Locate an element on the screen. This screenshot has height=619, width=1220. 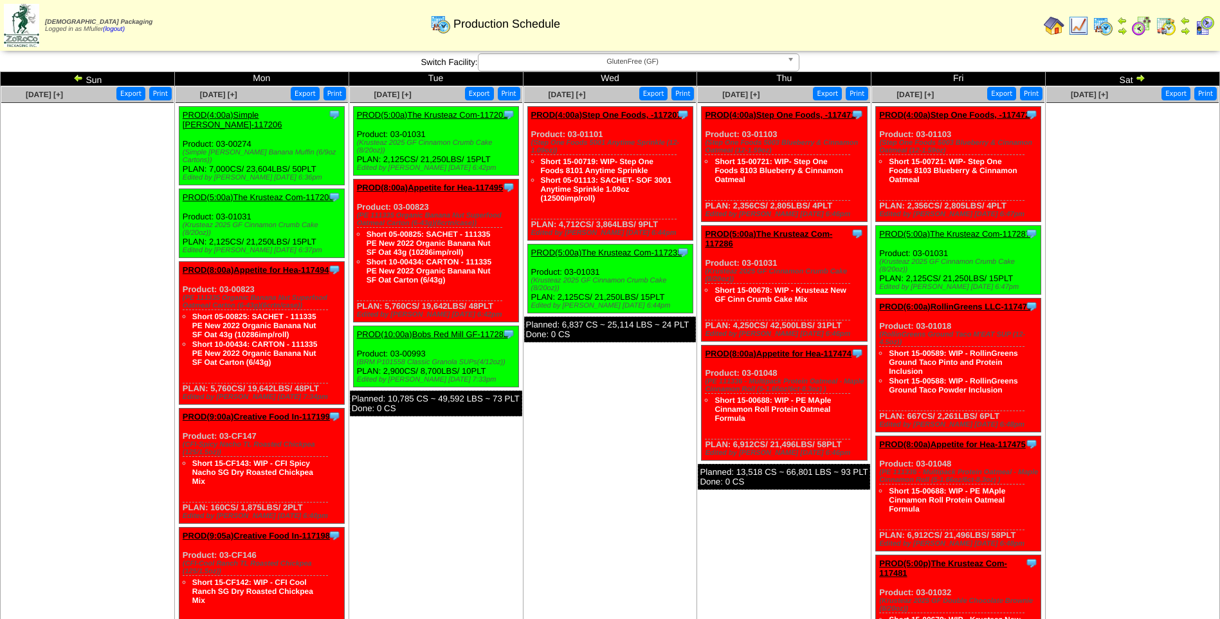
a: Short 05-00825: SACHET - 111335 PE New 2022 Organic Banana Nut SF Oat 43g (10286imp/roll) is located at coordinates (428, 243).